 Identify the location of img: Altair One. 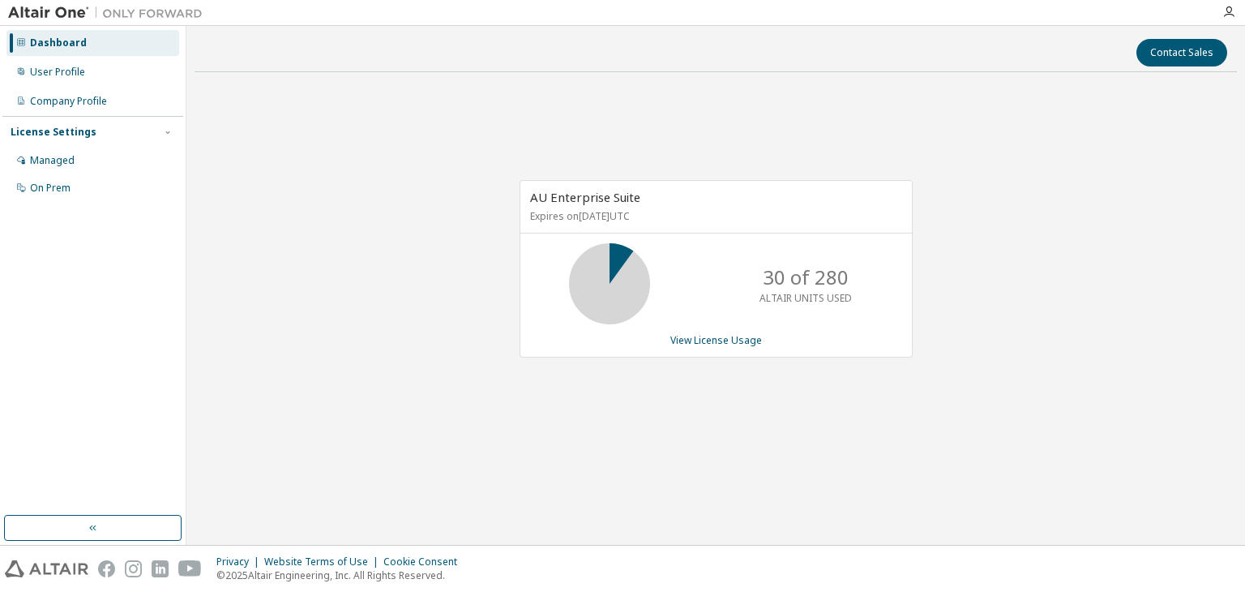
(109, 13).